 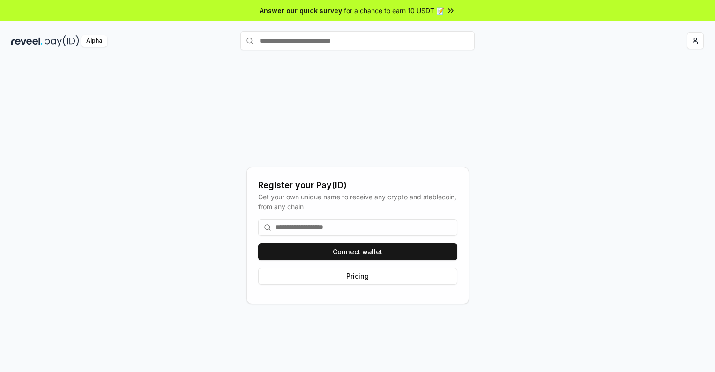 I want to click on span: for a chance to earn 10 USDT 📝, so click(x=394, y=10).